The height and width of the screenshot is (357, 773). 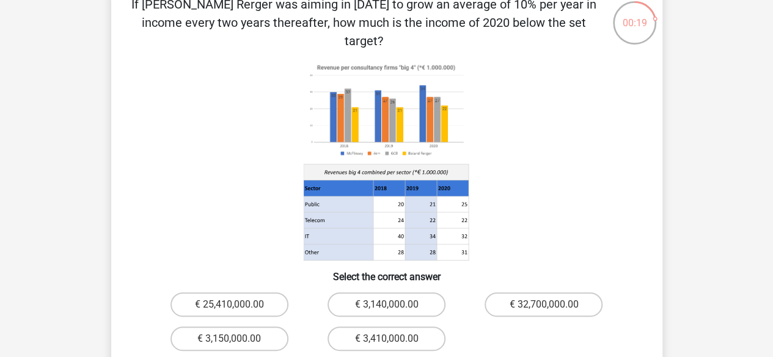 I want to click on label: € 32,700,000.00, so click(x=543, y=305).